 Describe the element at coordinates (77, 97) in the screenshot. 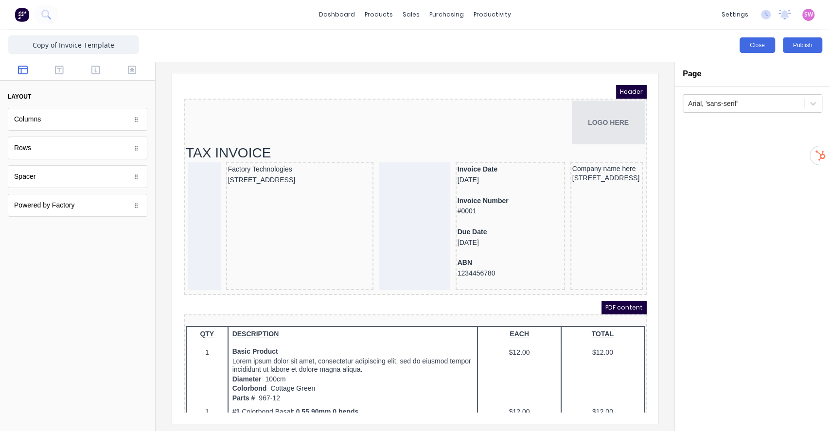

I see `button: layout` at that location.